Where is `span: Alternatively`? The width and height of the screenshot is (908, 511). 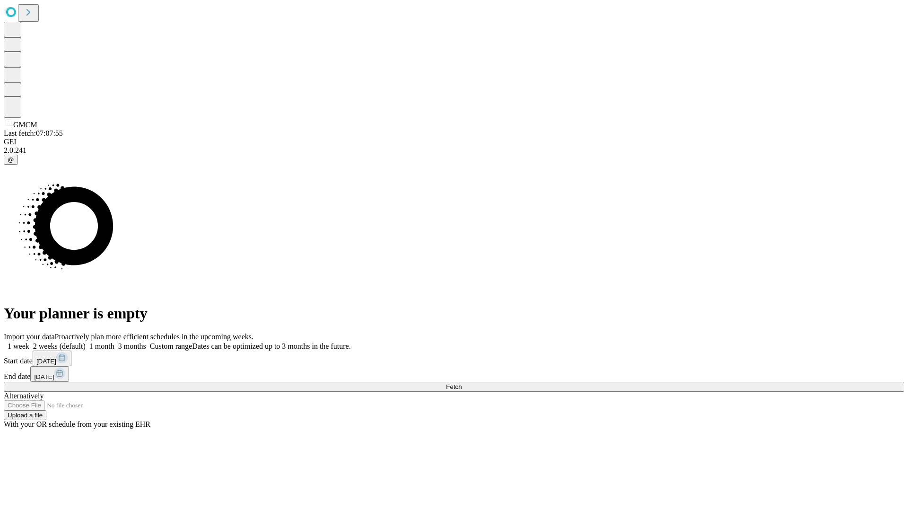
span: Alternatively is located at coordinates (24, 395).